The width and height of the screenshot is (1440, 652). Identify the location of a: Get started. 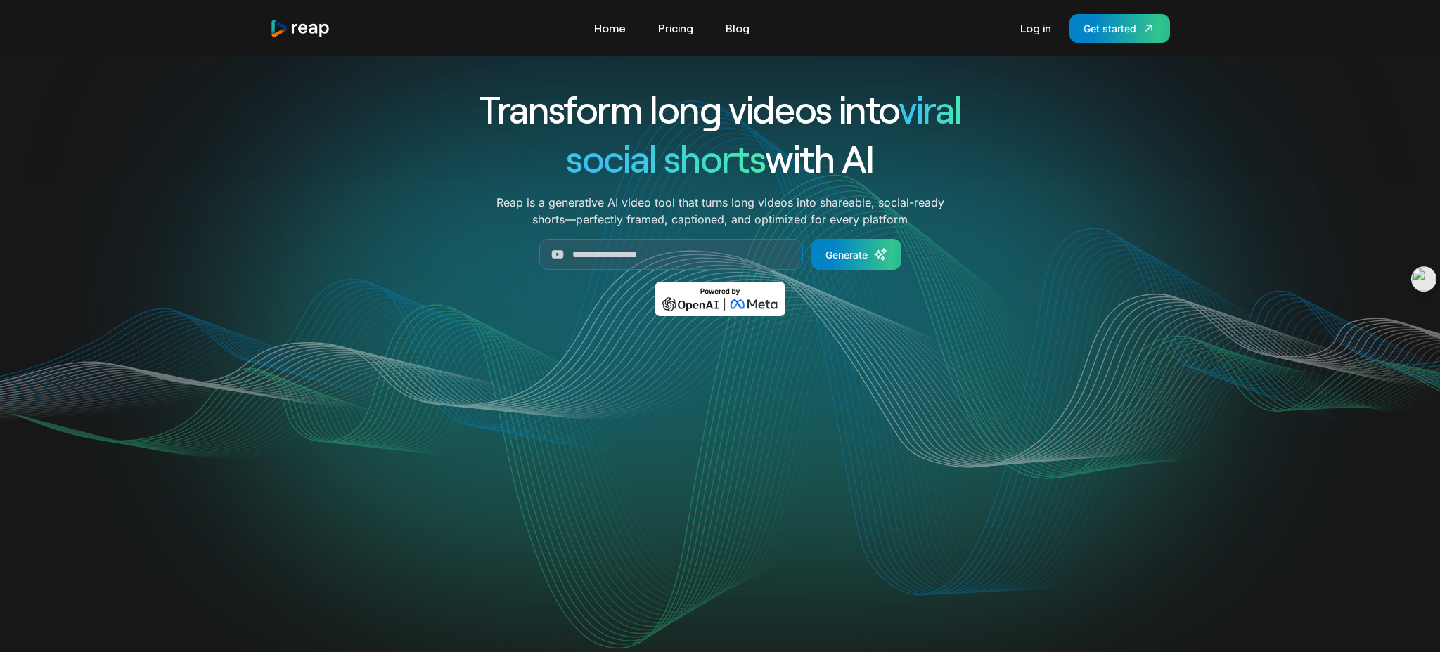
(1119, 28).